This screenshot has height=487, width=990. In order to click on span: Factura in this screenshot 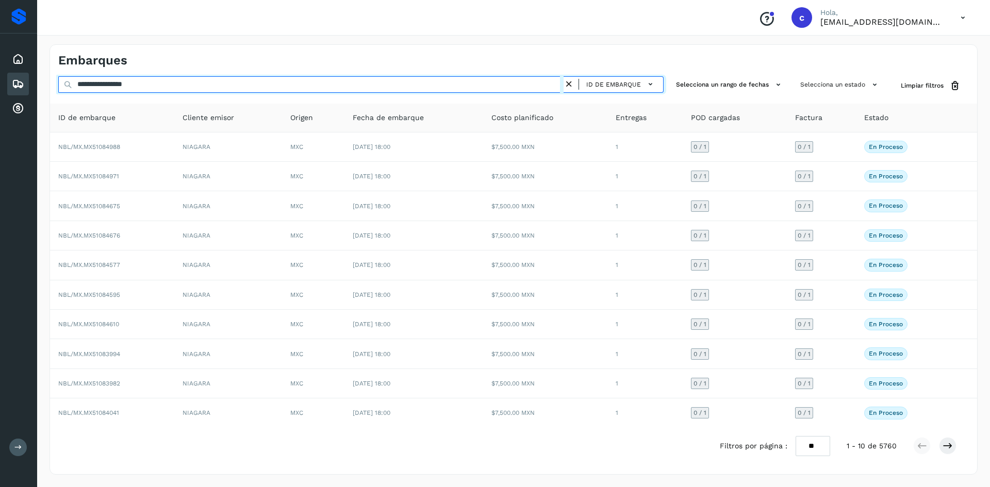, I will do `click(809, 118)`.